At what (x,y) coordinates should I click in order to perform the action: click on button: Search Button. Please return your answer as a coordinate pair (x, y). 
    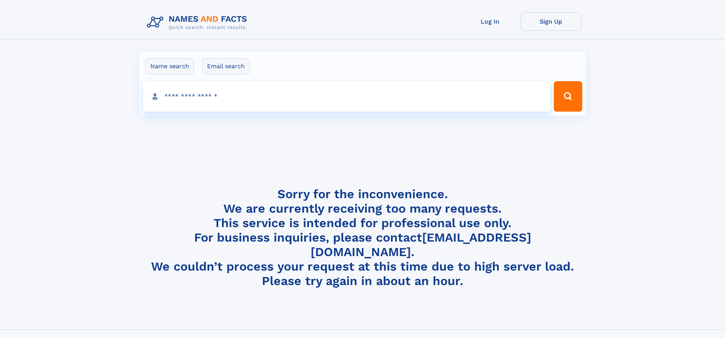
    Looking at the image, I should click on (568, 96).